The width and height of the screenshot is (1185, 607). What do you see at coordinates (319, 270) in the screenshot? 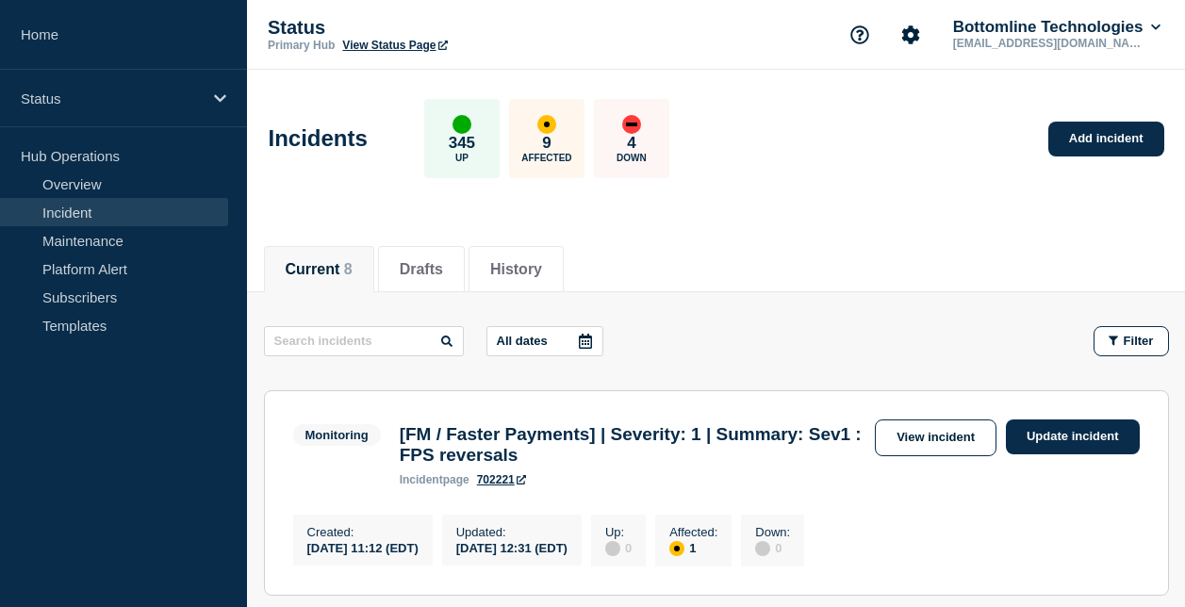
I see `button: Current 8` at bounding box center [319, 270].